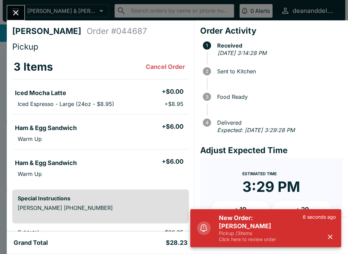 The width and height of the screenshot is (348, 254). Describe the element at coordinates (40, 93) in the screenshot. I see `h5: Iced Mocha Latte` at that location.